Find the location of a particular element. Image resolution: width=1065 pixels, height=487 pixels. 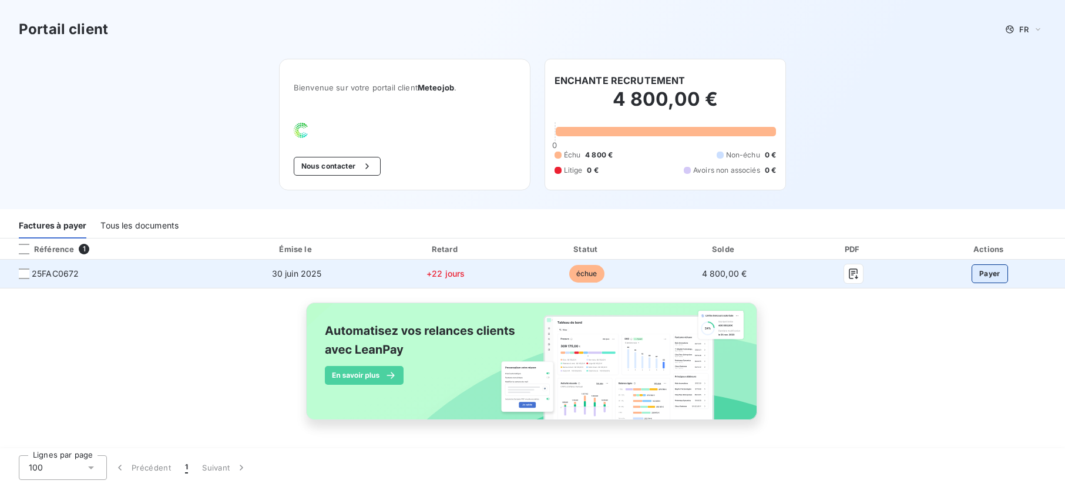

div: Retard is located at coordinates (445, 249).